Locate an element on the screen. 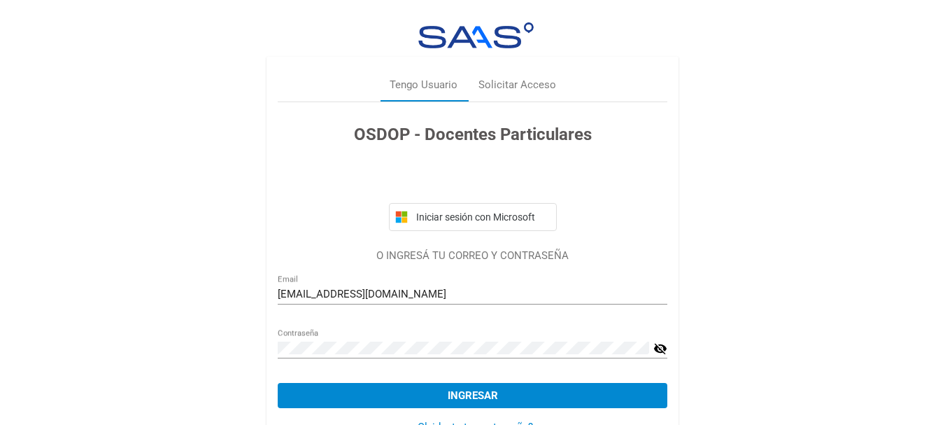 Image resolution: width=945 pixels, height=425 pixels. span: Ingresar is located at coordinates (473, 395).